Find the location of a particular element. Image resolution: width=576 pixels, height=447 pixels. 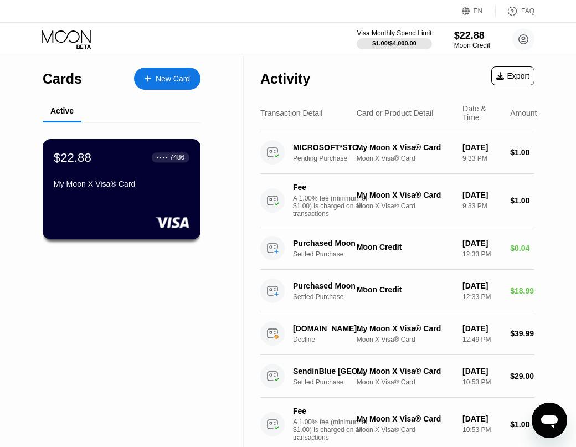

div: 7486 is located at coordinates (177, 157).